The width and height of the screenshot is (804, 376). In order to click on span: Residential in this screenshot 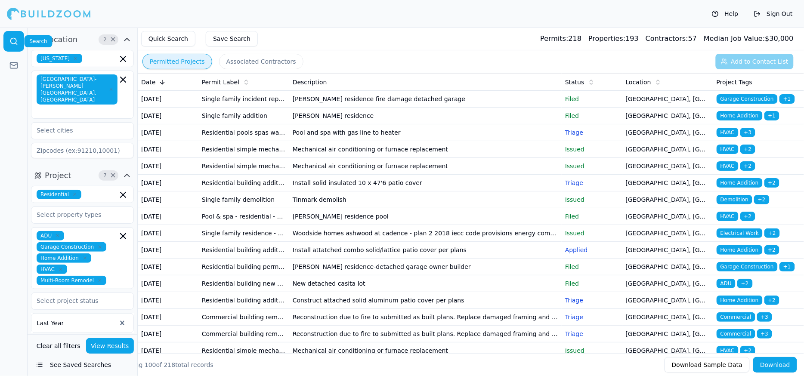, I will do `click(59, 195)`.